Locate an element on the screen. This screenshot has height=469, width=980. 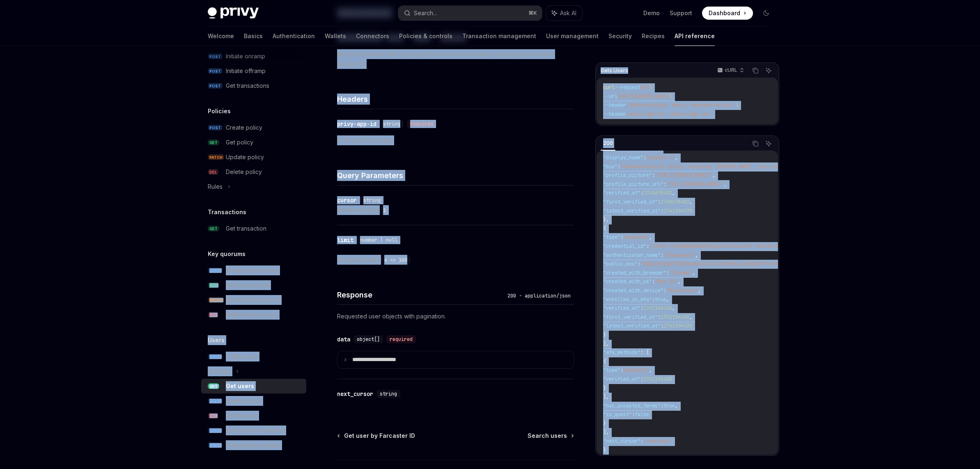
a: DELDelete key quorum is located at coordinates (254, 315).